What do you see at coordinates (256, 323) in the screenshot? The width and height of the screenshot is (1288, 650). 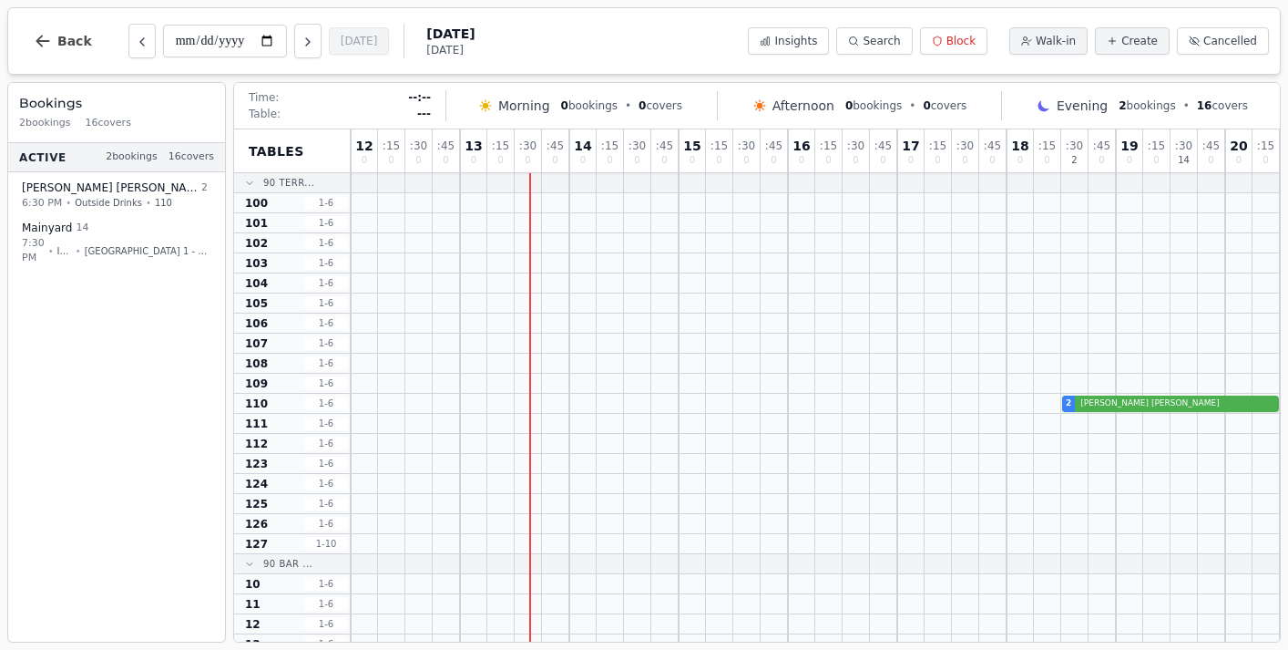 I see `span: 106` at bounding box center [256, 323].